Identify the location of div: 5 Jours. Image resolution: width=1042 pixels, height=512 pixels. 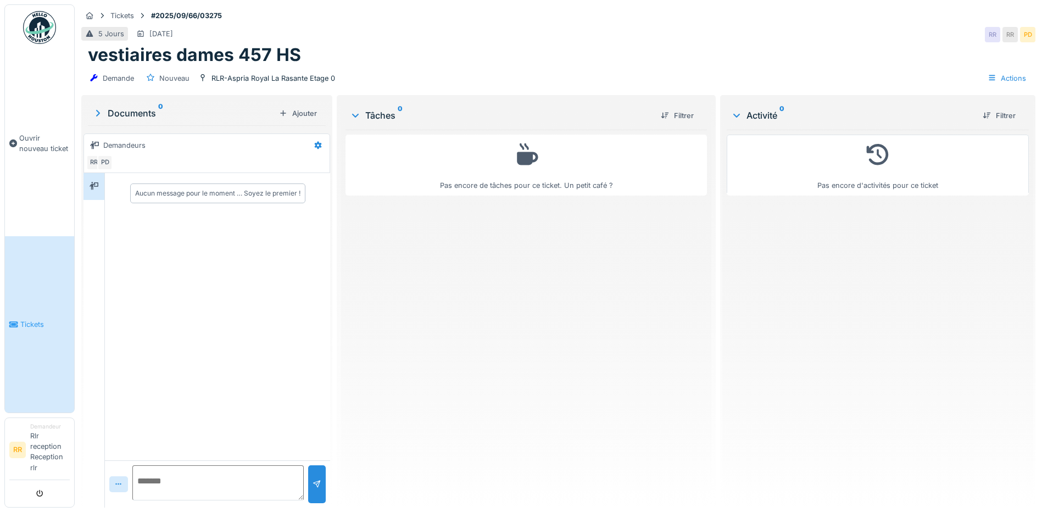
(111, 34).